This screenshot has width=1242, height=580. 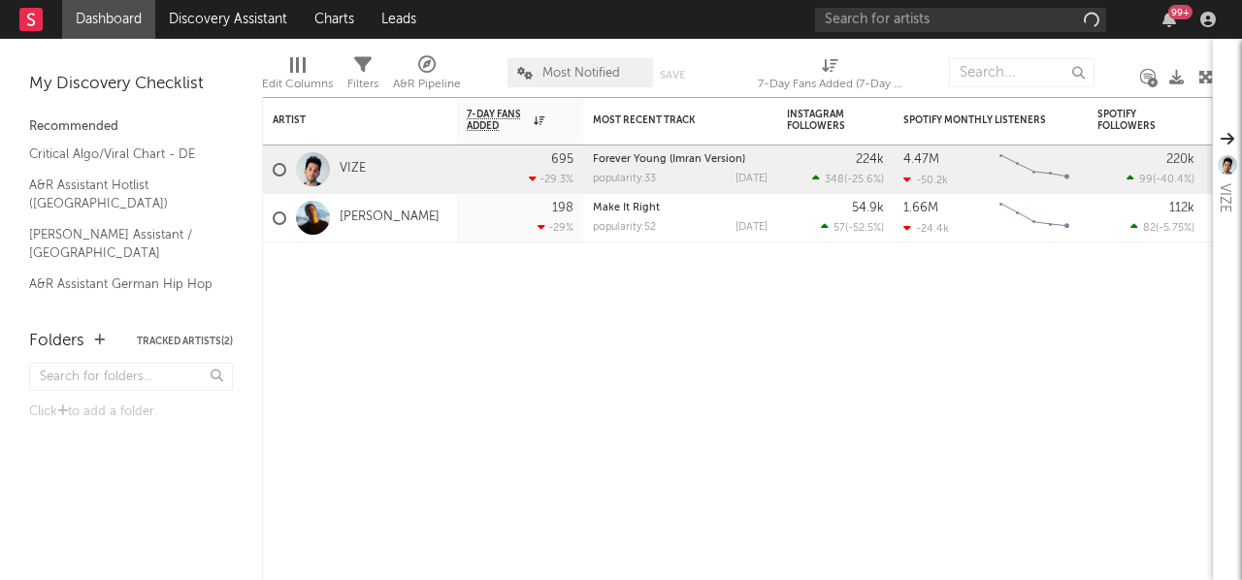 I want to click on div: 112k, so click(x=1182, y=208).